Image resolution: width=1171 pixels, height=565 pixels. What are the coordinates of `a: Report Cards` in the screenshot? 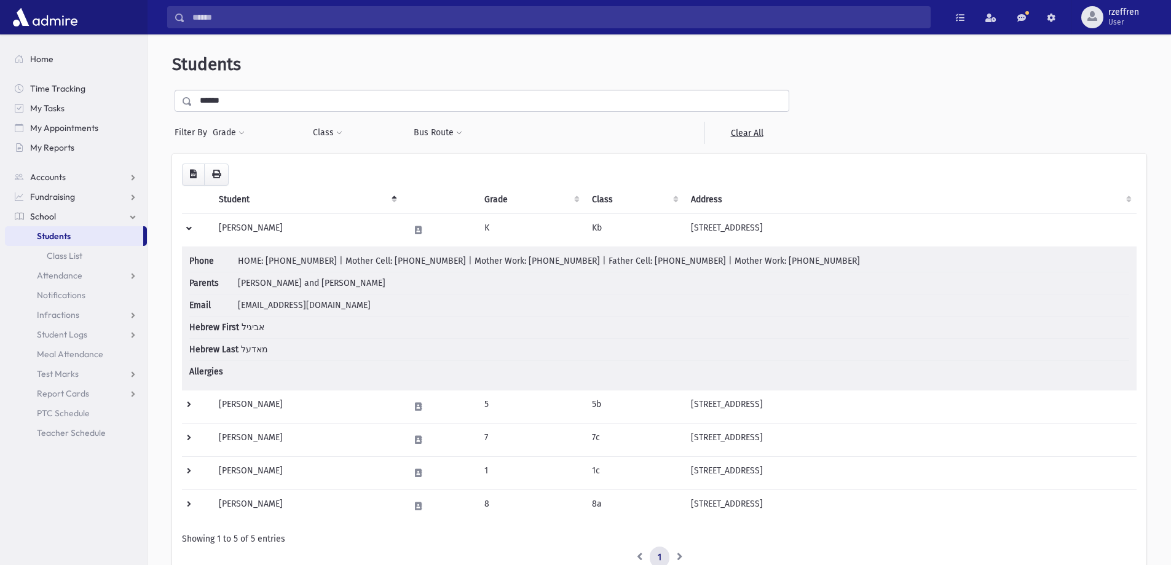 It's located at (76, 393).